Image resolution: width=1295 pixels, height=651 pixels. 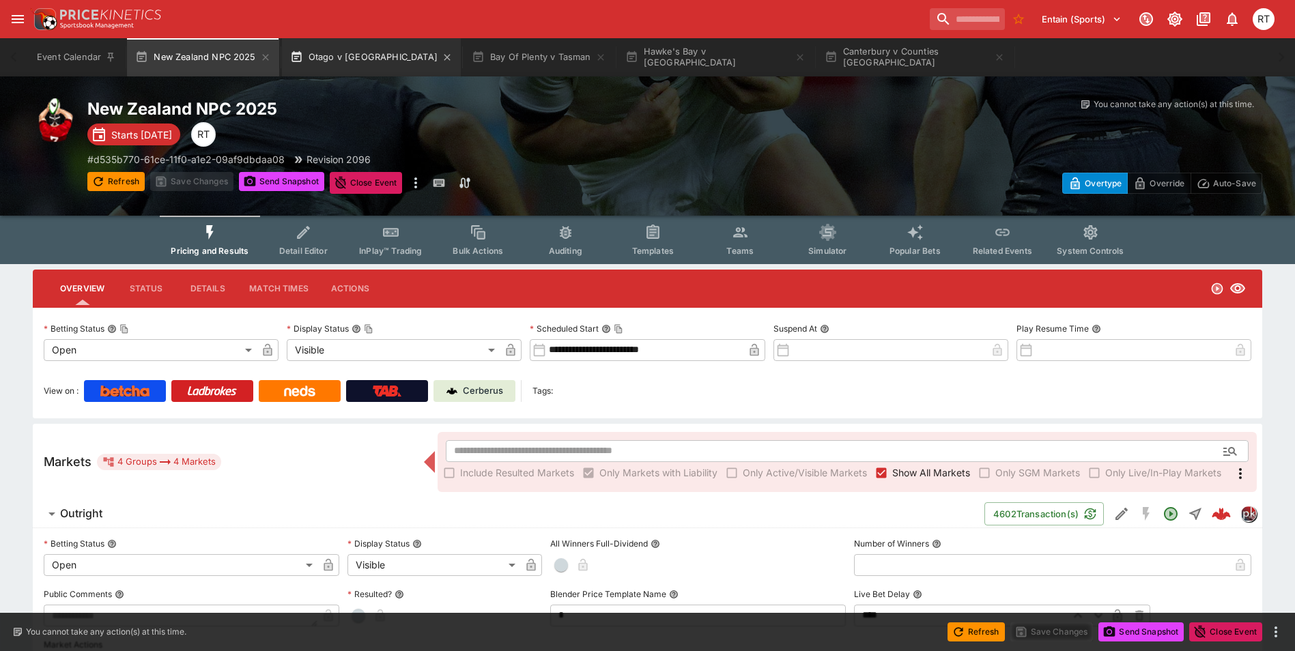 I want to click on button: Betting Status, so click(x=112, y=544).